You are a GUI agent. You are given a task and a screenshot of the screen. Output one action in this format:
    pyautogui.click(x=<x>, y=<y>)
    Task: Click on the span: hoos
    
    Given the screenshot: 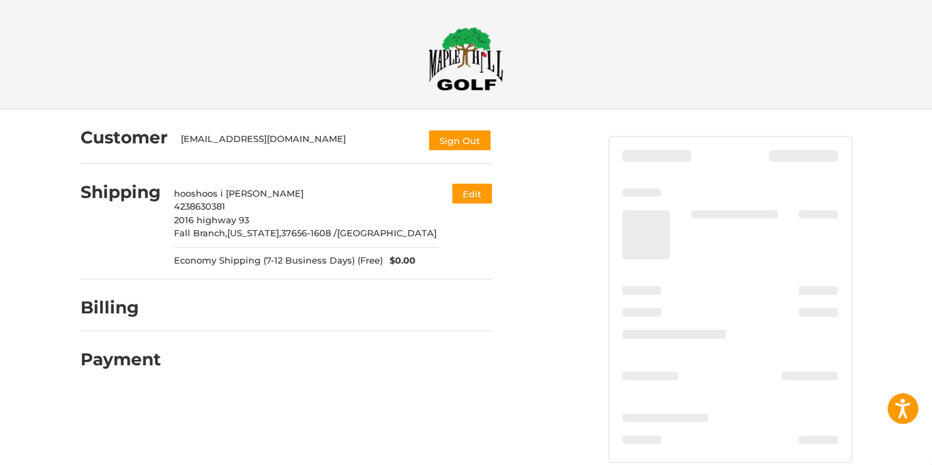 What is the action you would take?
    pyautogui.click(x=185, y=193)
    